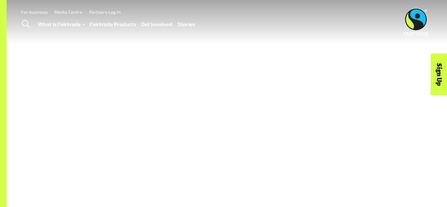  What do you see at coordinates (416, 22) in the screenshot?
I see `img: Fairtrade Australia New Zealand logo` at bounding box center [416, 22].